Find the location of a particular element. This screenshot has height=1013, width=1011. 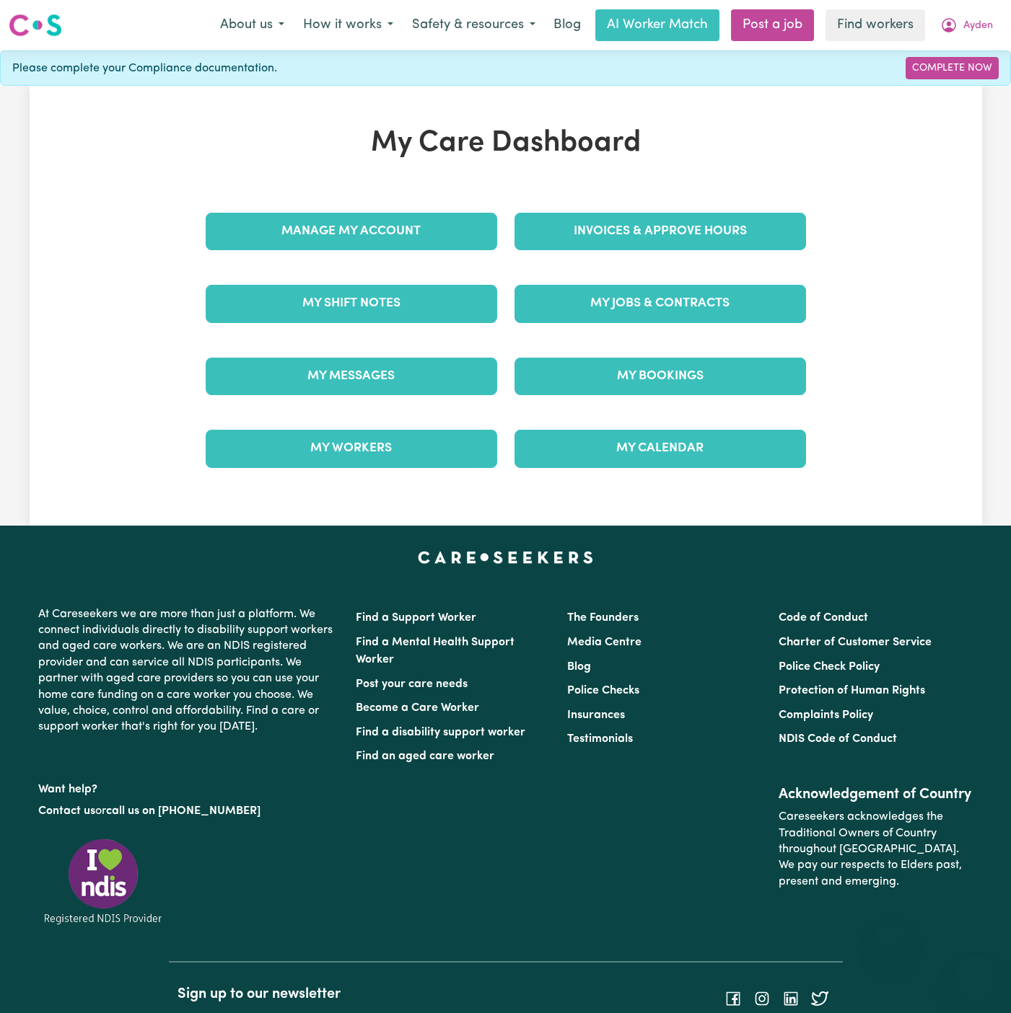

a: Manage My Account is located at coordinates (351, 232).